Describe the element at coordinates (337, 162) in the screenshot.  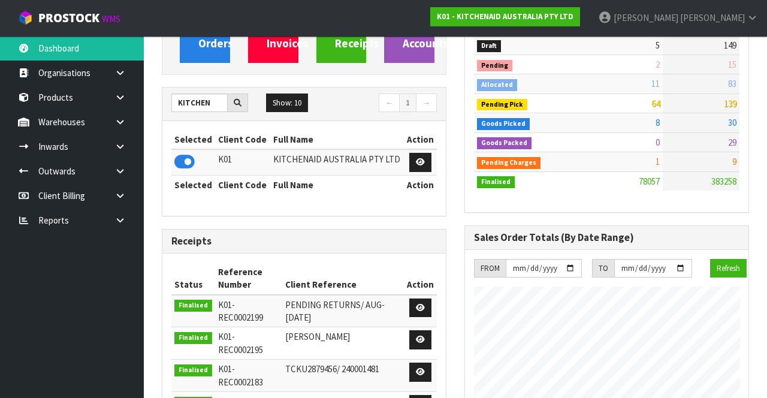
I see `td: KITCHENAID AUSTRALIA PTY LTD` at that location.